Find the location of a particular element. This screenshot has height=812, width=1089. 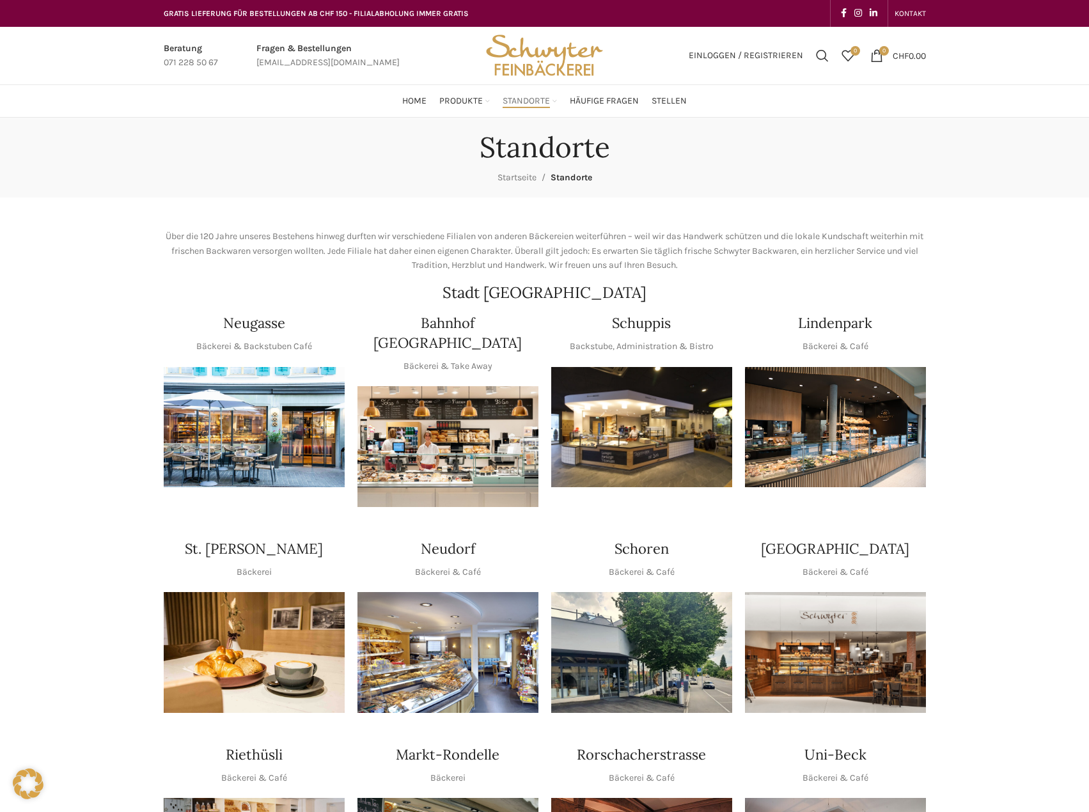

a: 0 is located at coordinates (848, 56).